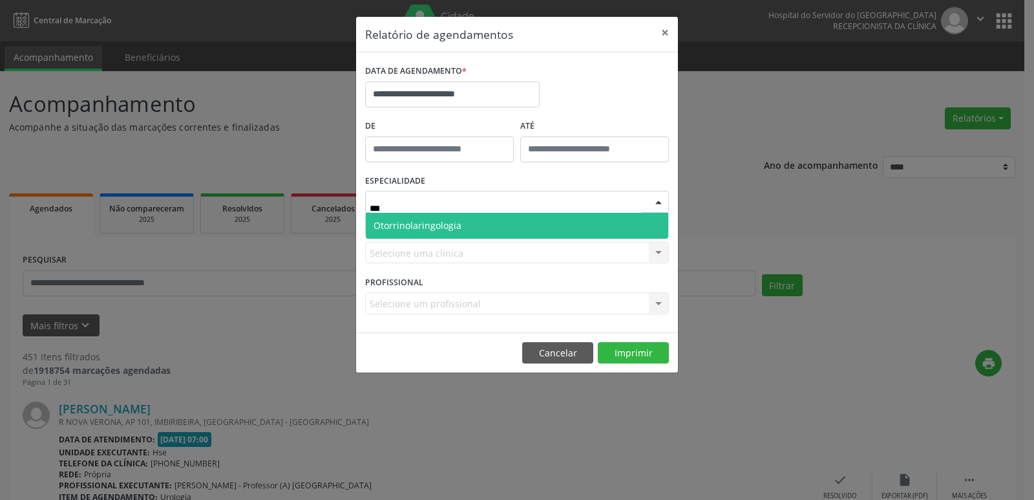 The image size is (1034, 500). I want to click on button: Imprimir, so click(633, 353).